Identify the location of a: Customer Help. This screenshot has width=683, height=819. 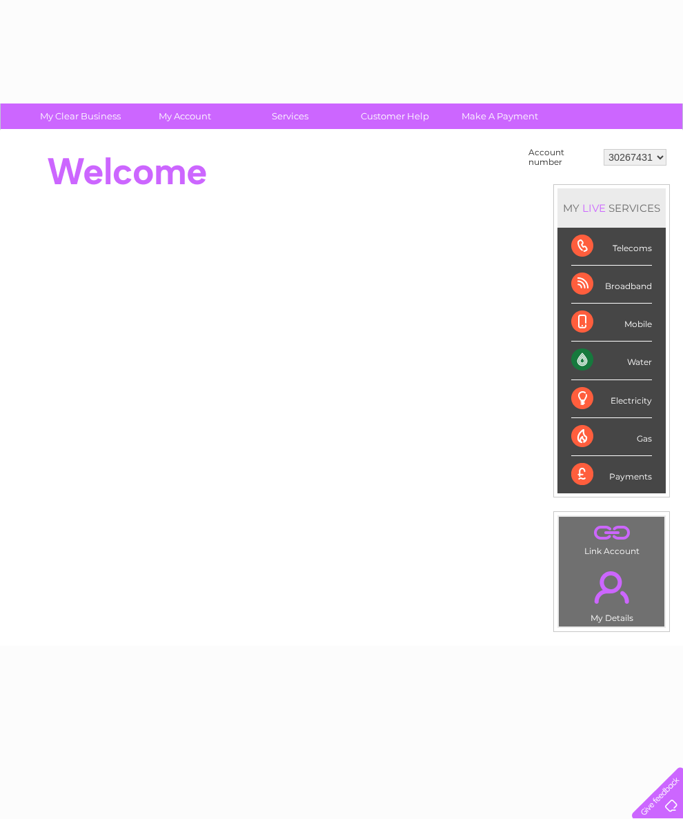
(395, 116).